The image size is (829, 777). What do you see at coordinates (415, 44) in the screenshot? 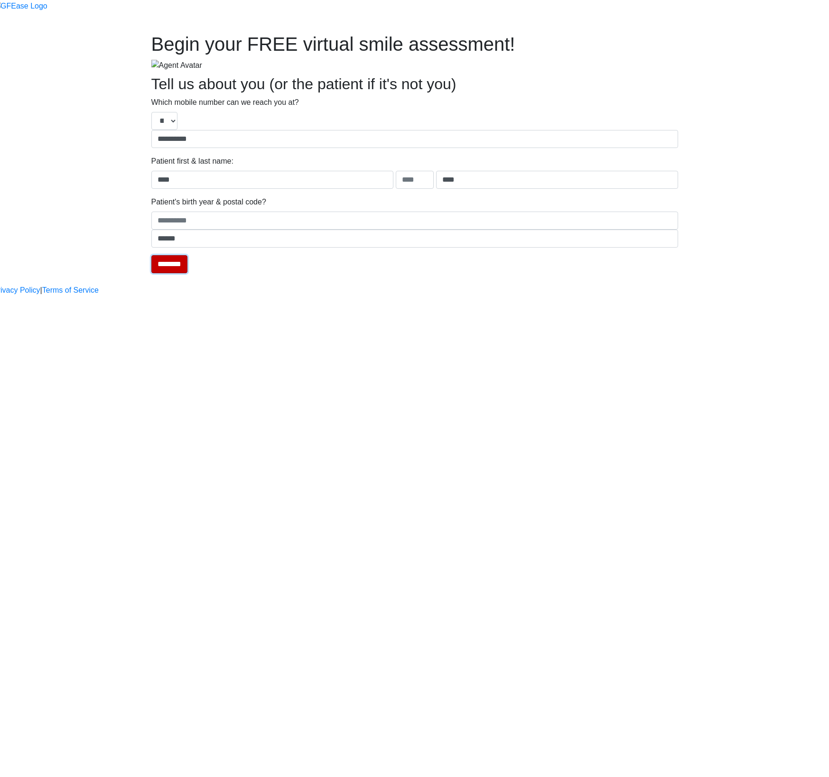
I see `h1: Begin your FREE virtual smile assessment!` at bounding box center [415, 44].